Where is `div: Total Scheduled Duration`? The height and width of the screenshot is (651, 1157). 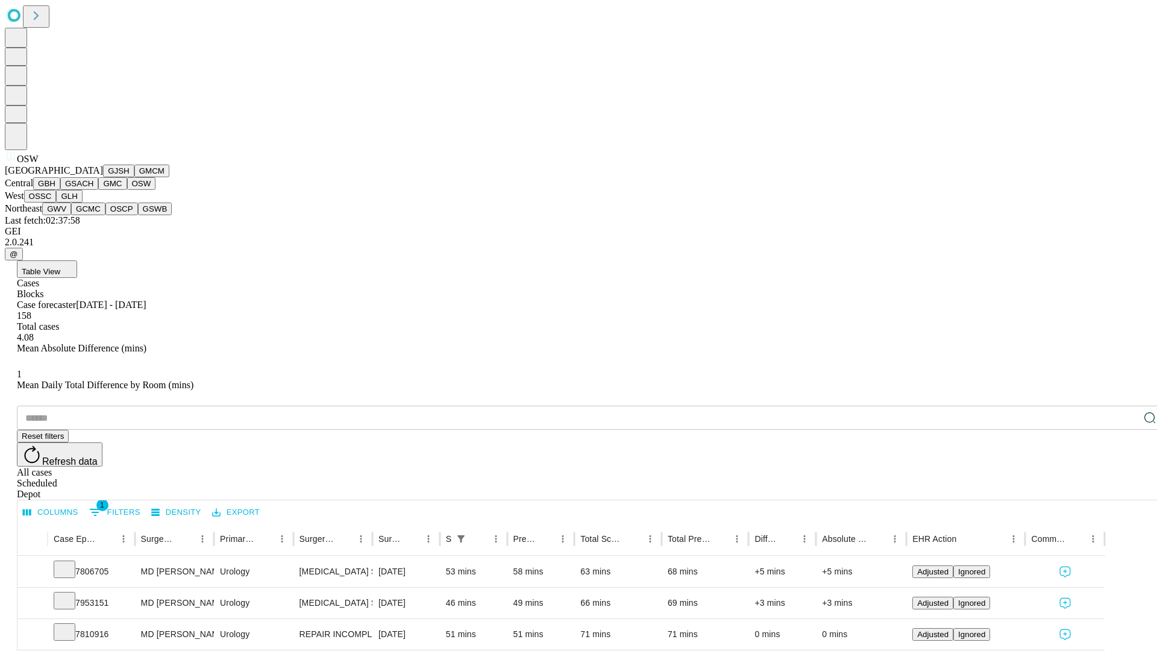
div: Total Scheduled Duration is located at coordinates (602, 539).